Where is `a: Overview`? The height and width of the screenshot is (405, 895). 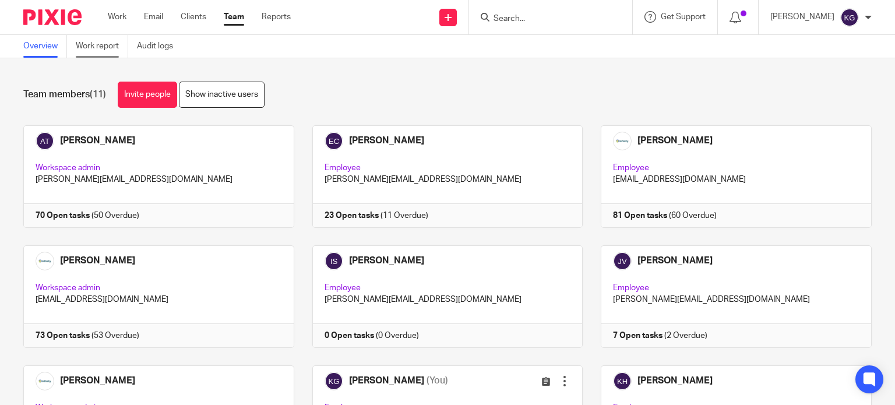 a: Overview is located at coordinates (45, 46).